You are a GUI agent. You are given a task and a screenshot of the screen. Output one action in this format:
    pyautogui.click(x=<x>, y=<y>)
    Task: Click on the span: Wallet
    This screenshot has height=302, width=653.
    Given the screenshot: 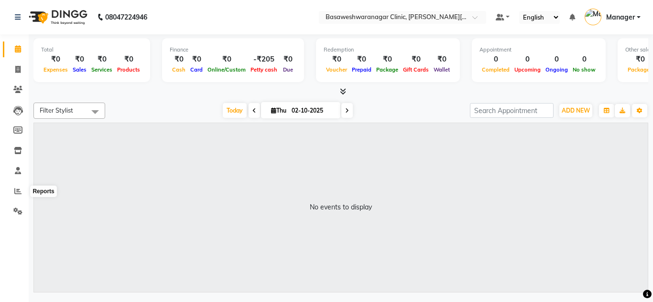 What is the action you would take?
    pyautogui.click(x=442, y=70)
    